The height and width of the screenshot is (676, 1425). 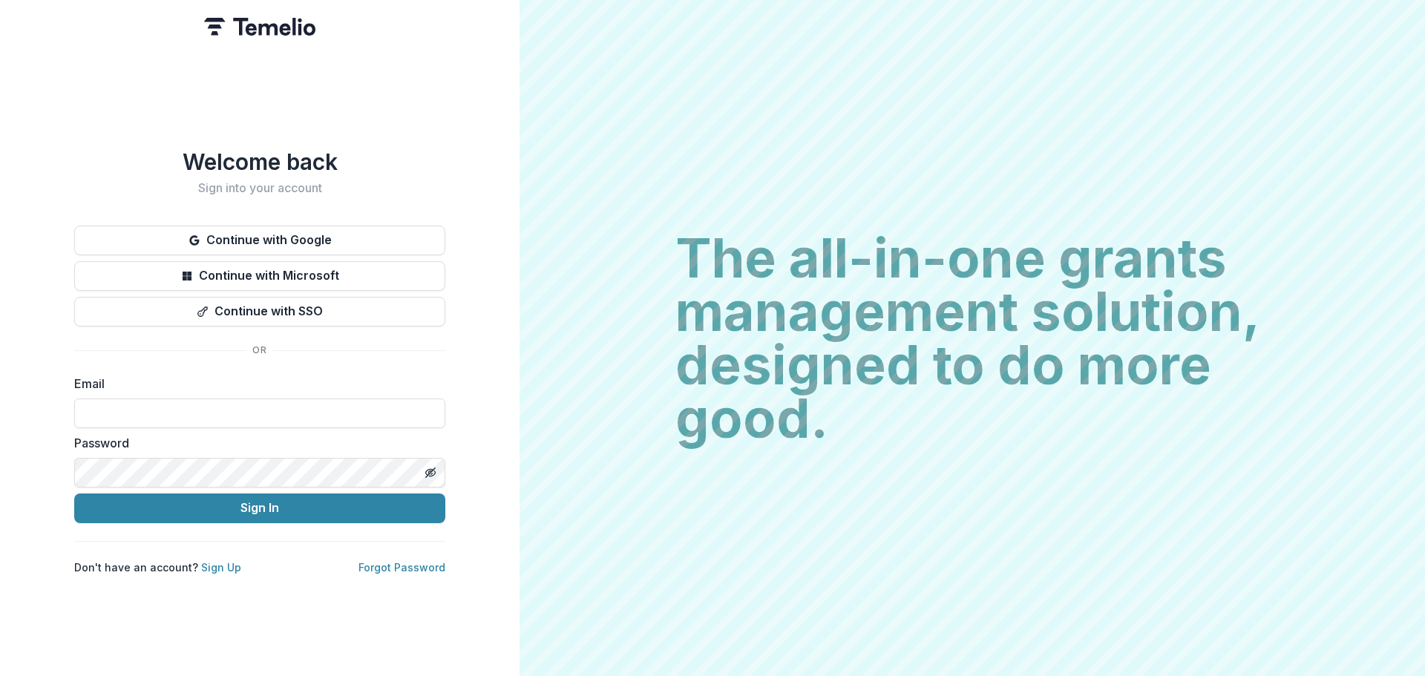 I want to click on button: Sign In, so click(x=260, y=508).